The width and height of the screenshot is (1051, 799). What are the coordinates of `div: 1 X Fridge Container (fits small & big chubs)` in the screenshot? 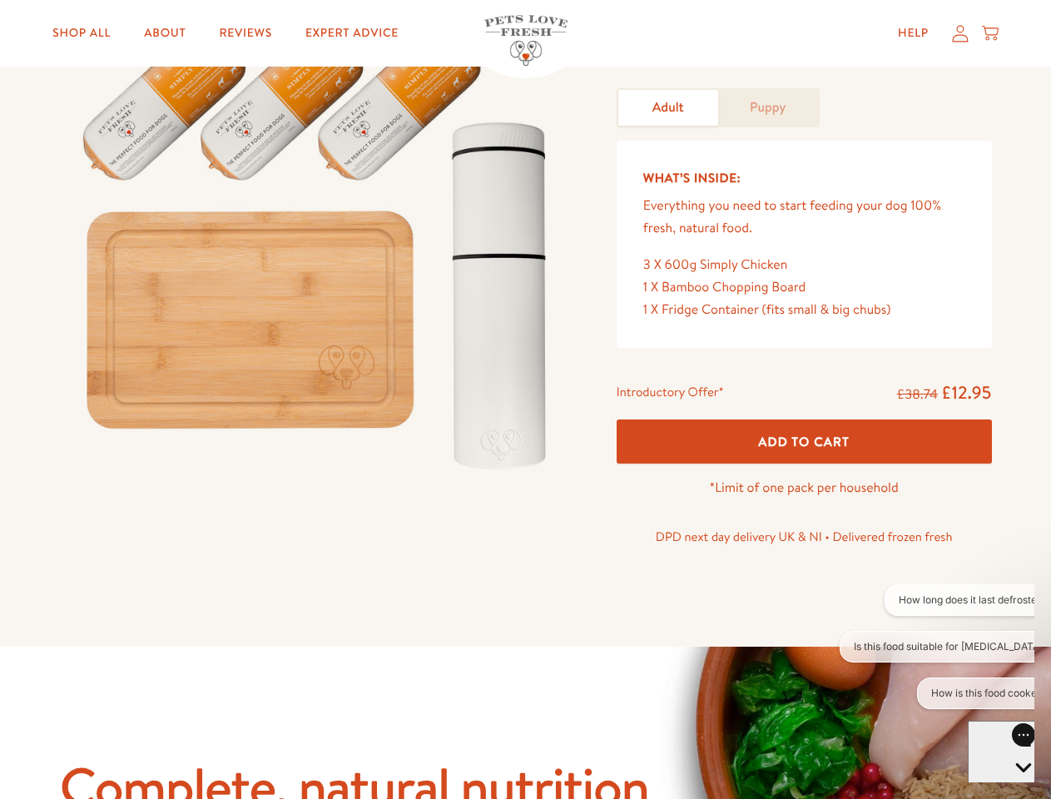 It's located at (804, 309).